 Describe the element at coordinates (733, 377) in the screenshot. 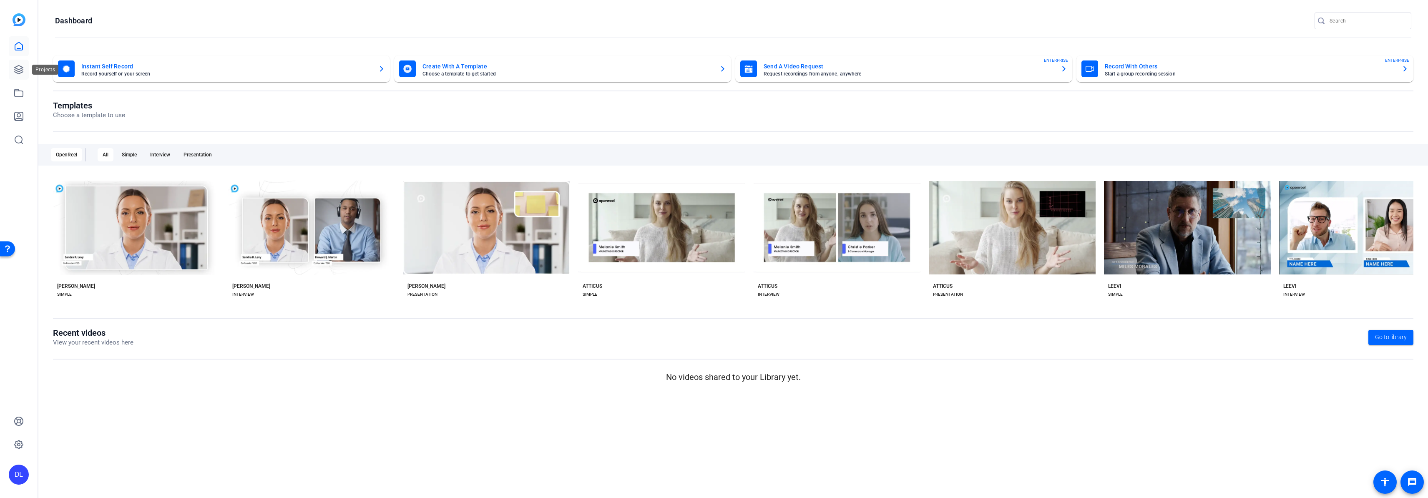

I see `p: No videos shared to your Library yet.` at that location.